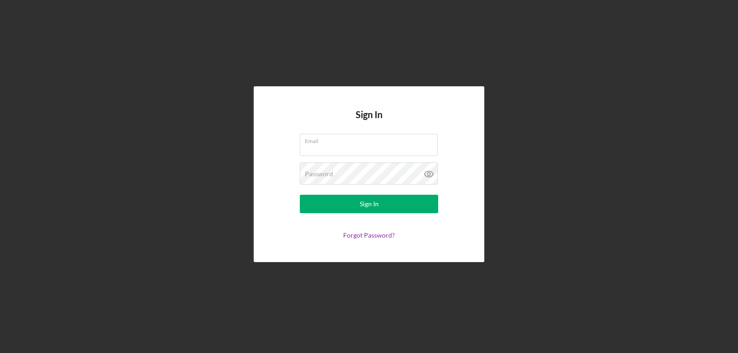 Image resolution: width=738 pixels, height=353 pixels. What do you see at coordinates (319, 174) in the screenshot?
I see `label: Password` at bounding box center [319, 174].